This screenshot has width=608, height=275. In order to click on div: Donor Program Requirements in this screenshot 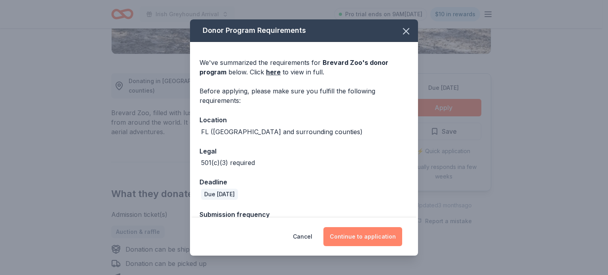, I will do `click(304, 30)`.